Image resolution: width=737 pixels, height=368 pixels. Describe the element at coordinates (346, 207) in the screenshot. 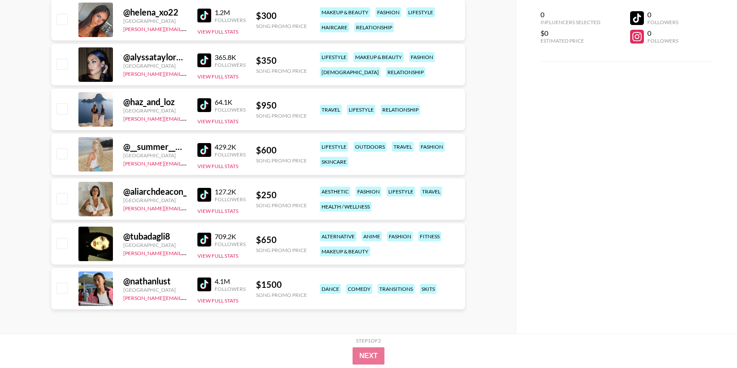

I see `div: health / wellness` at that location.